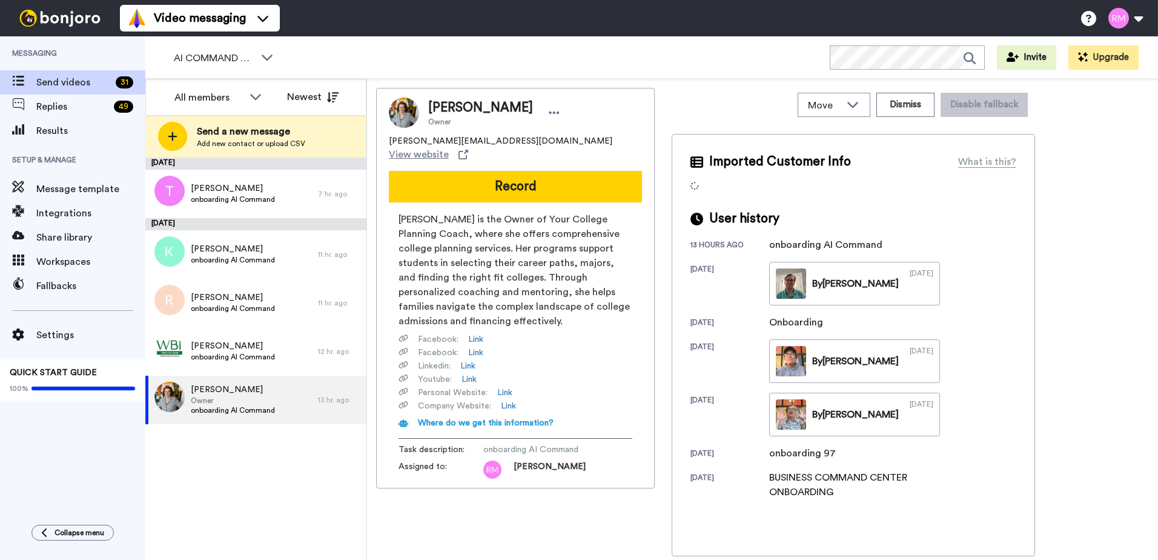  I want to click on span: Collapse menu, so click(79, 533).